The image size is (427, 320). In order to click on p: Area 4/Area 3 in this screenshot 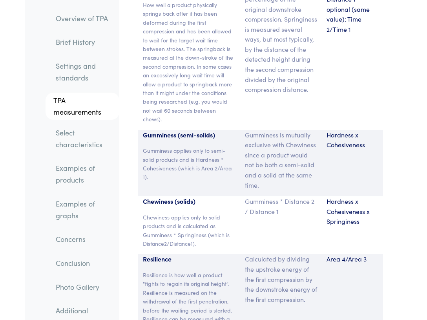, I will do `click(353, 259)`.